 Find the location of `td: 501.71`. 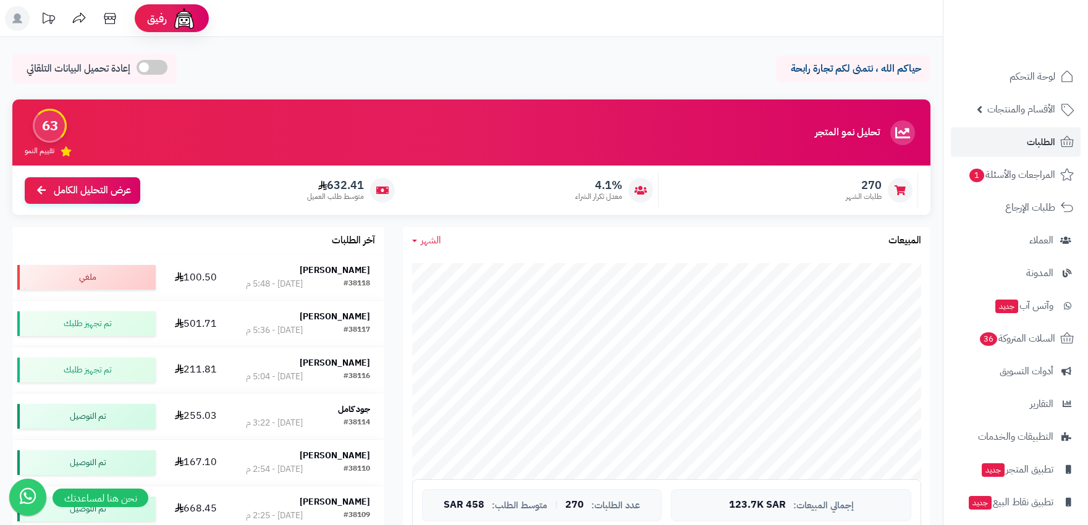

td: 501.71 is located at coordinates (196, 324).